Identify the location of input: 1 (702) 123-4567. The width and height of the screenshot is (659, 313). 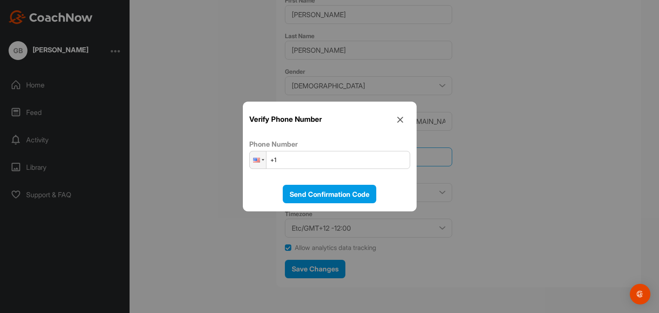
(329, 160).